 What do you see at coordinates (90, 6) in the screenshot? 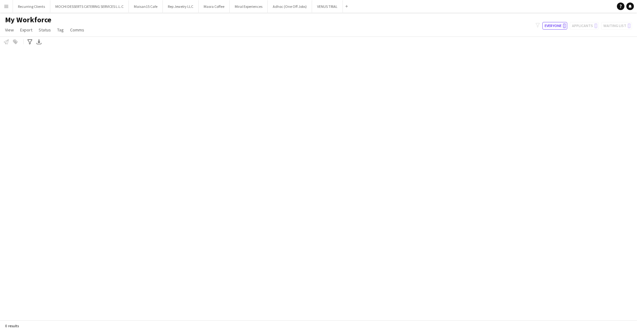
I see `button: MOCHI DESSERTS CATERING SERVICES L.L.C` at bounding box center [90, 6].